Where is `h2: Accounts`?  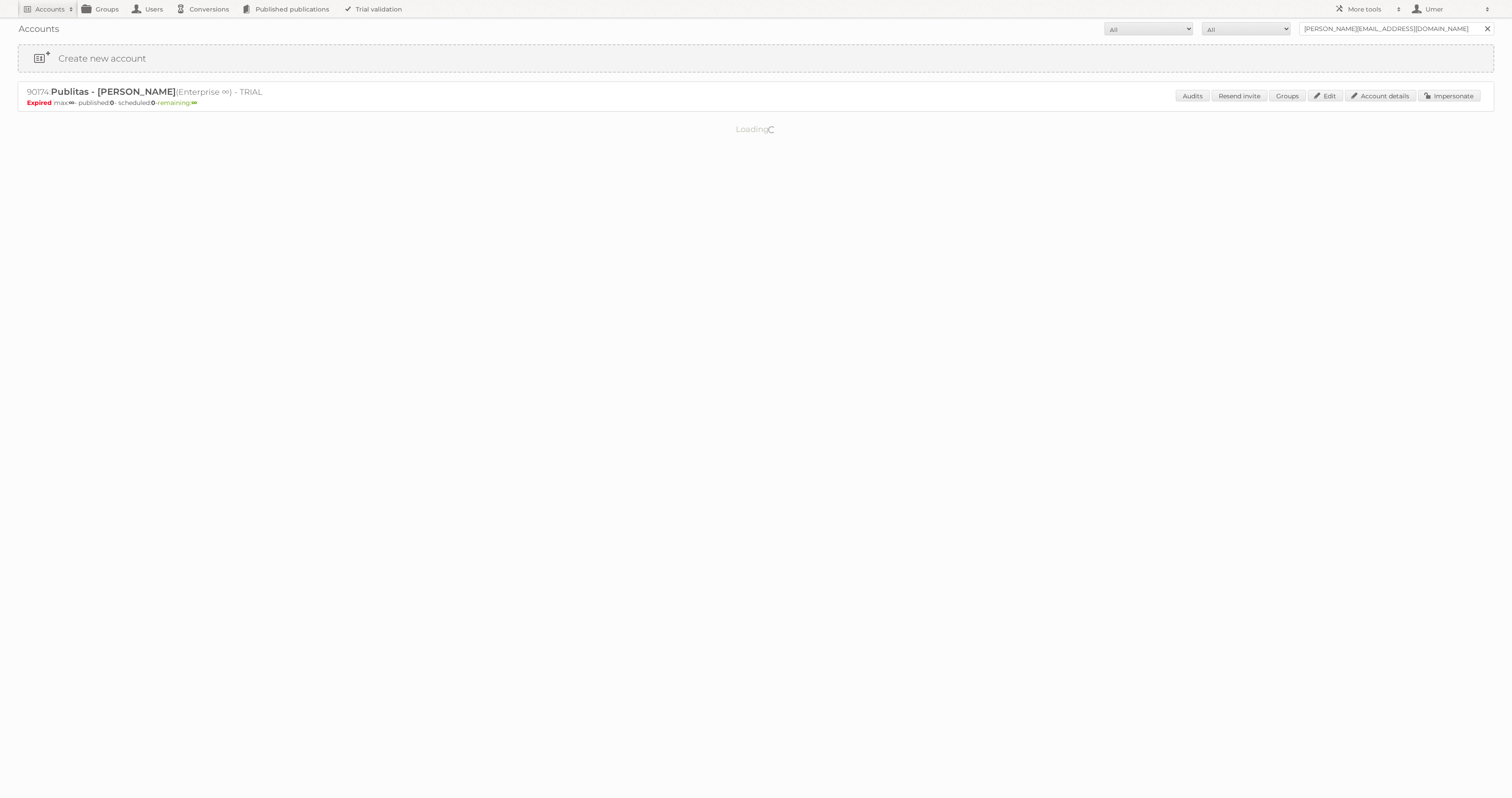
h2: Accounts is located at coordinates (50, 9).